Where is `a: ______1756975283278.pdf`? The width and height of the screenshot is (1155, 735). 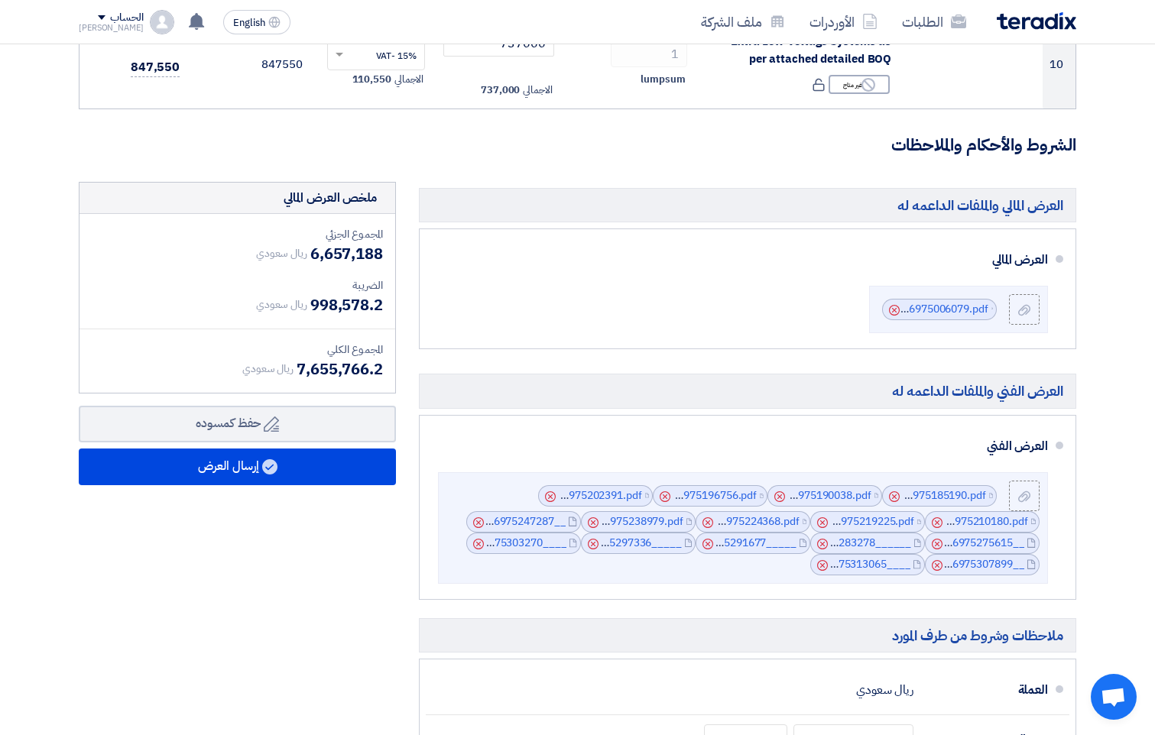 a: ______1756975283278.pdf is located at coordinates (845, 543).